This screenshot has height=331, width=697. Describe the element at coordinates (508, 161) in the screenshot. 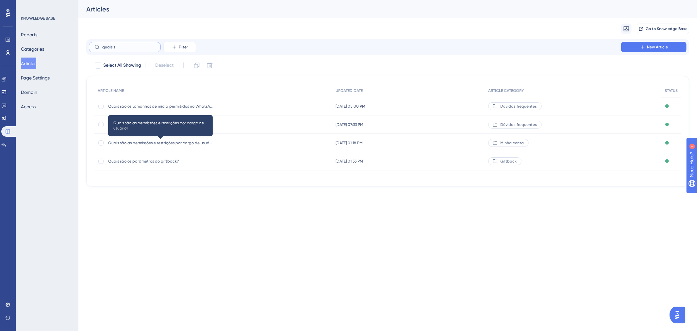

I see `span: Giftback` at that location.